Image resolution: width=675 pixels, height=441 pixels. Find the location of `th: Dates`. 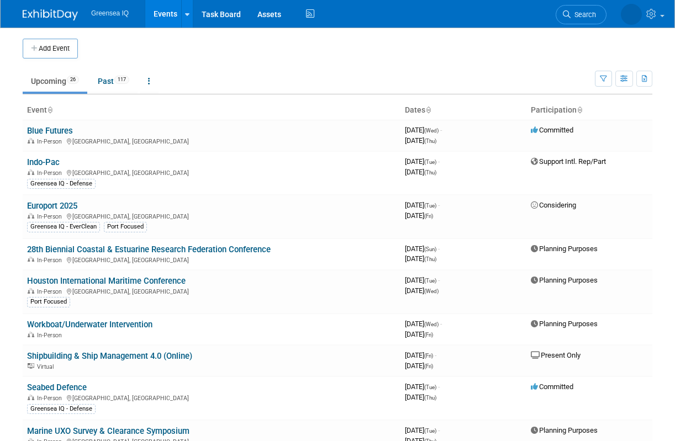

th: Dates is located at coordinates (464, 111).